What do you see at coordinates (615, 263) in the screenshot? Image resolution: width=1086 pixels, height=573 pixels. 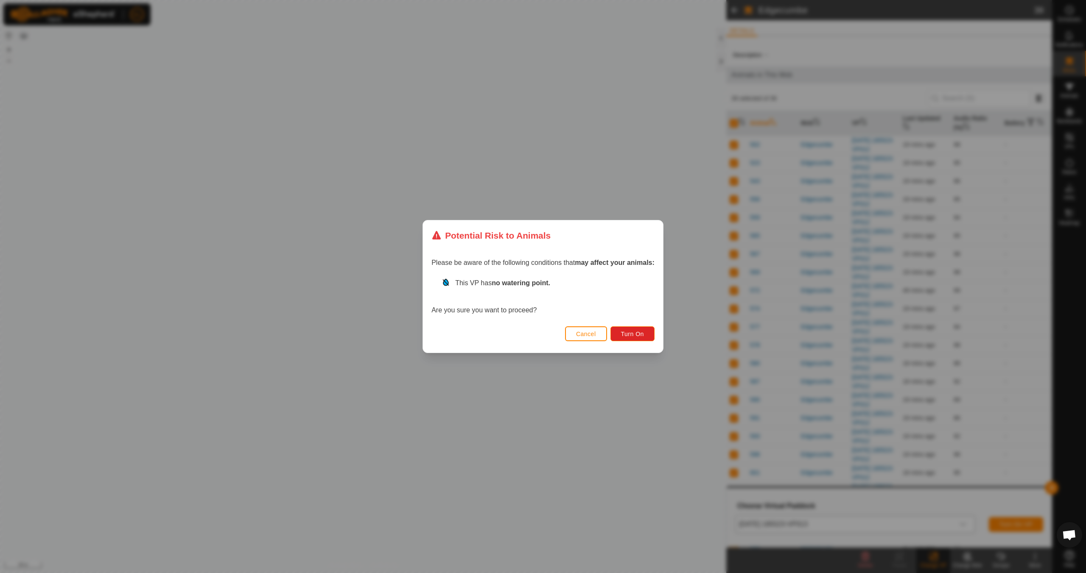 I see `strong: may affect your animals:` at bounding box center [615, 263].